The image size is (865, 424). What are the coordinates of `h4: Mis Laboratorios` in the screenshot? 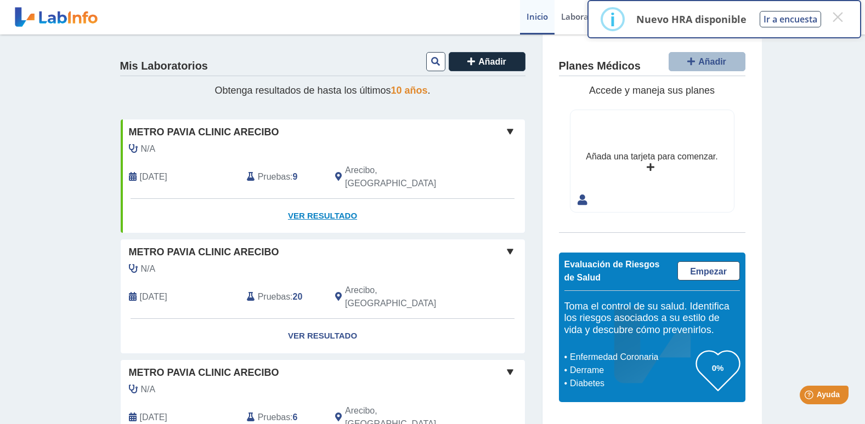 It's located at (164, 66).